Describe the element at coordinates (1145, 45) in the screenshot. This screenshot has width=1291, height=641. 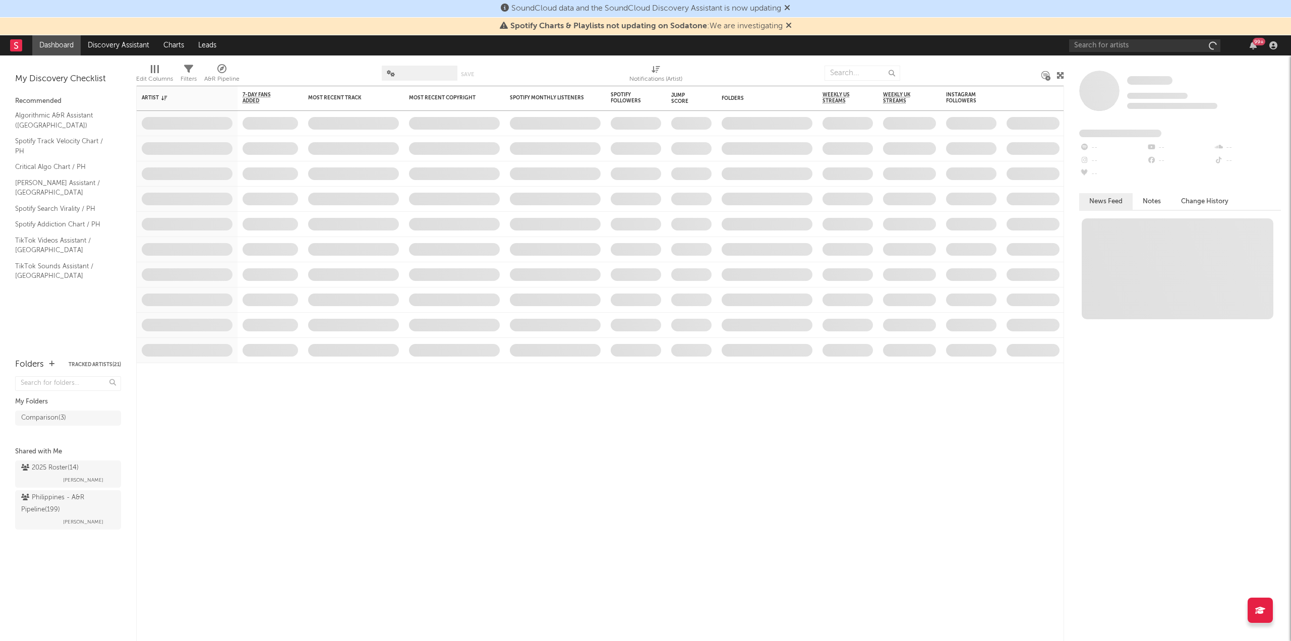
I see `input: Search for artists` at that location.